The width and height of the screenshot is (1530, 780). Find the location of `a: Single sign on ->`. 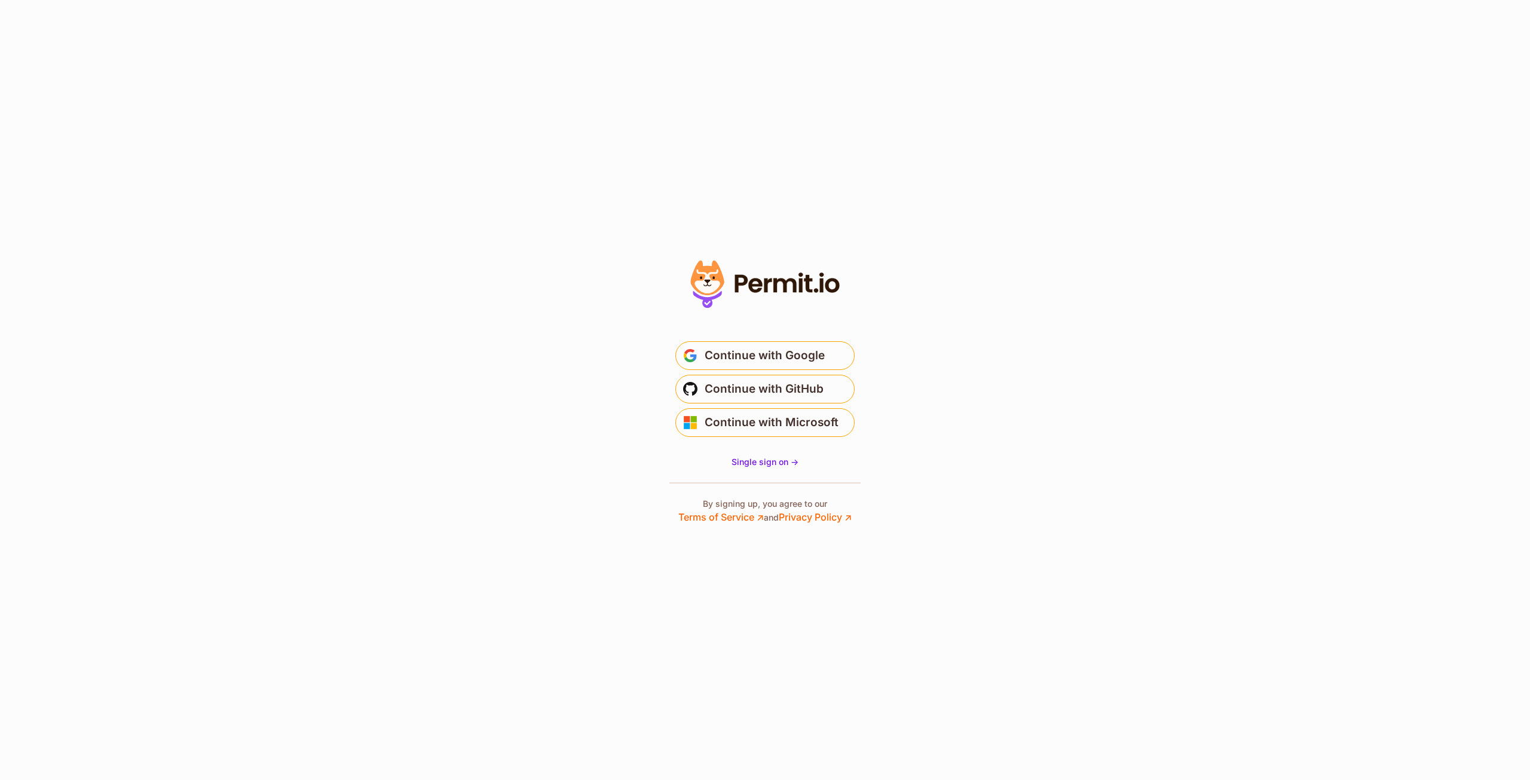

a: Single sign on -> is located at coordinates (765, 462).